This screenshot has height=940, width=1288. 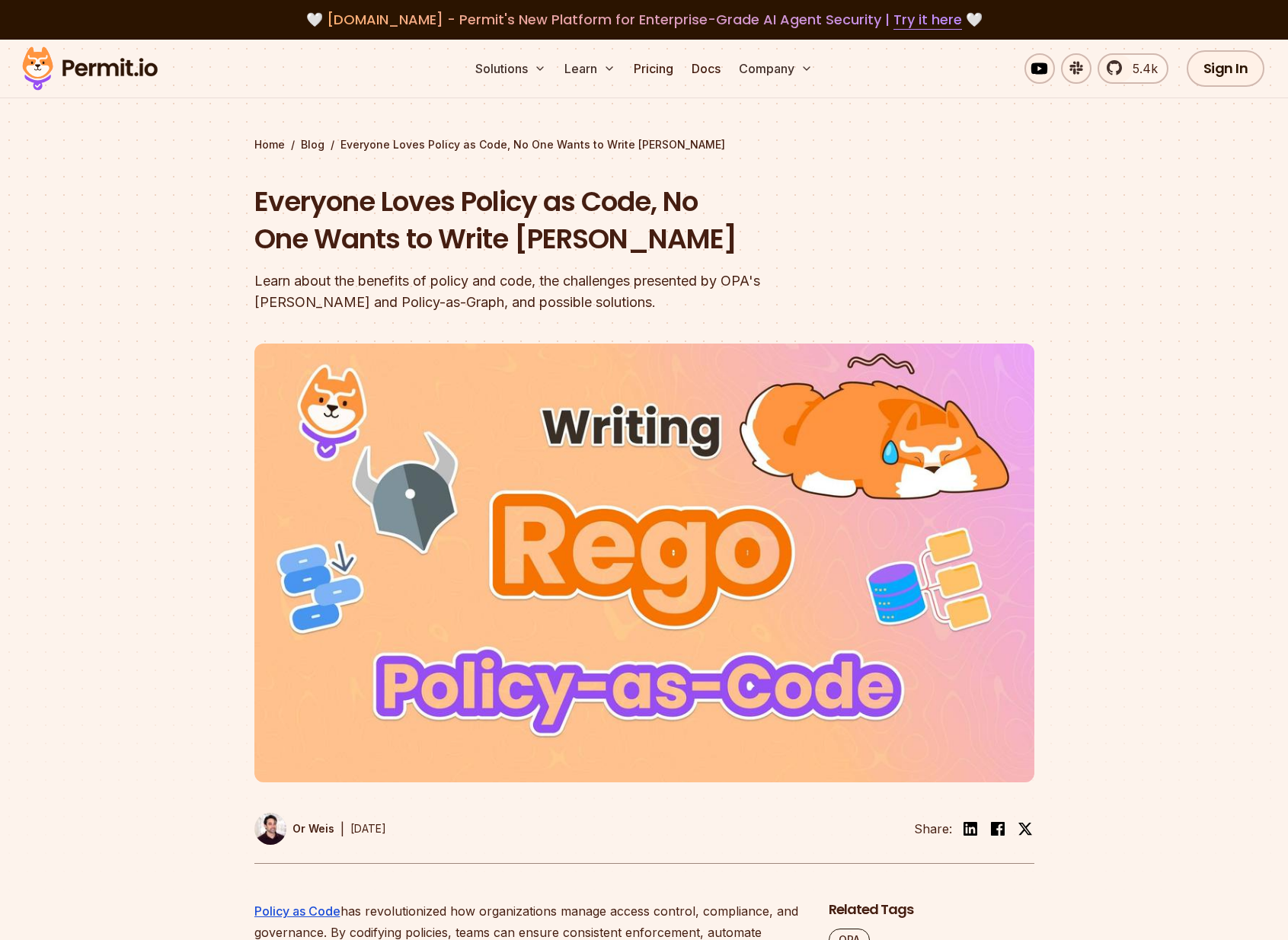 What do you see at coordinates (1026, 829) in the screenshot?
I see `button: twitter` at bounding box center [1026, 829].